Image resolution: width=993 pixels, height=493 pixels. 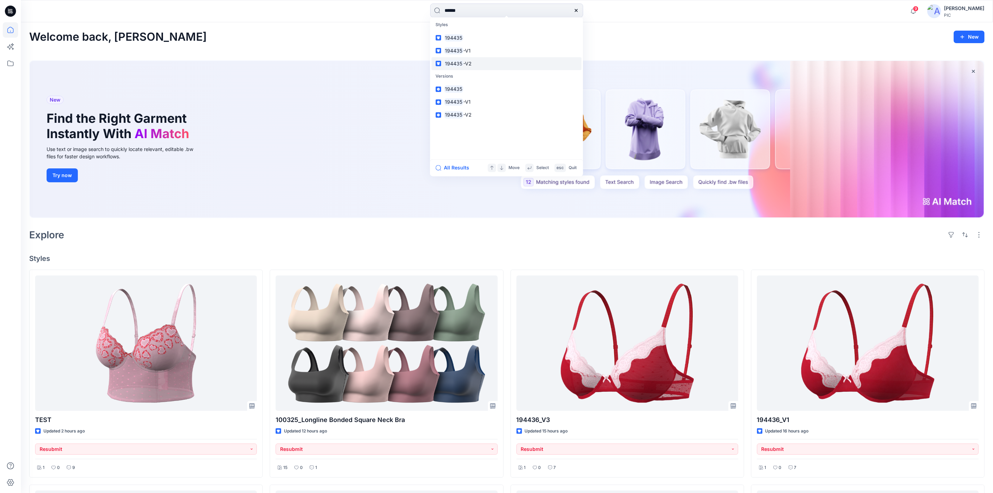 What do you see at coordinates (285, 467) in the screenshot?
I see `p: 15` at bounding box center [285, 467].